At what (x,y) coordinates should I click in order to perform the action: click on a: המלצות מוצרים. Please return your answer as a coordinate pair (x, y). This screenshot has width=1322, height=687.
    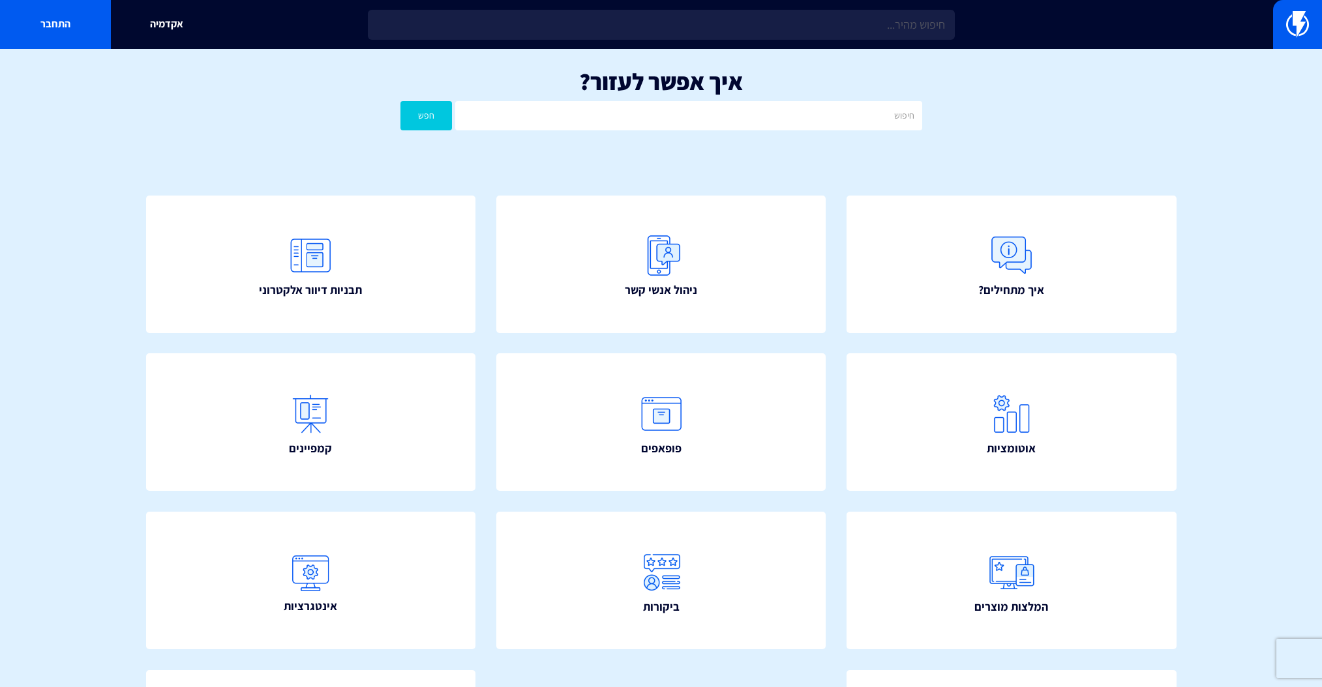
    Looking at the image, I should click on (1012, 580).